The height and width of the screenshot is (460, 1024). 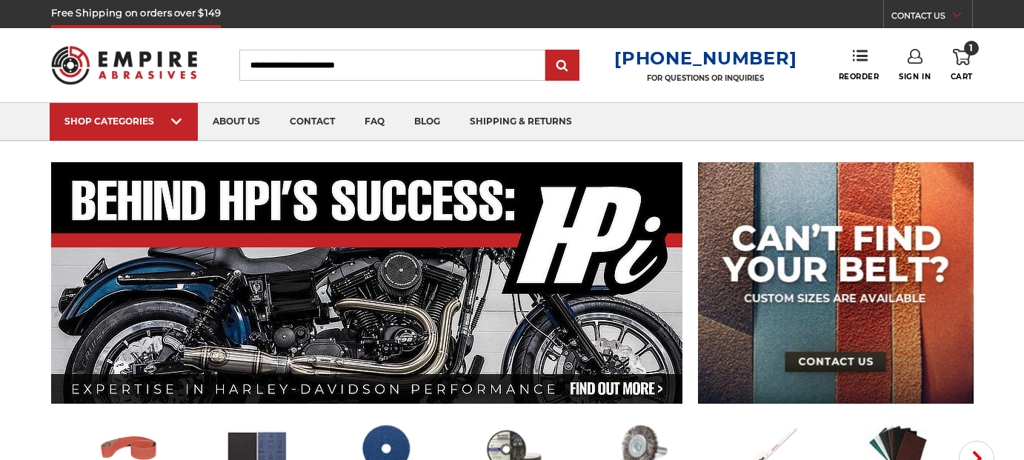 What do you see at coordinates (236, 122) in the screenshot?
I see `a: about us` at bounding box center [236, 122].